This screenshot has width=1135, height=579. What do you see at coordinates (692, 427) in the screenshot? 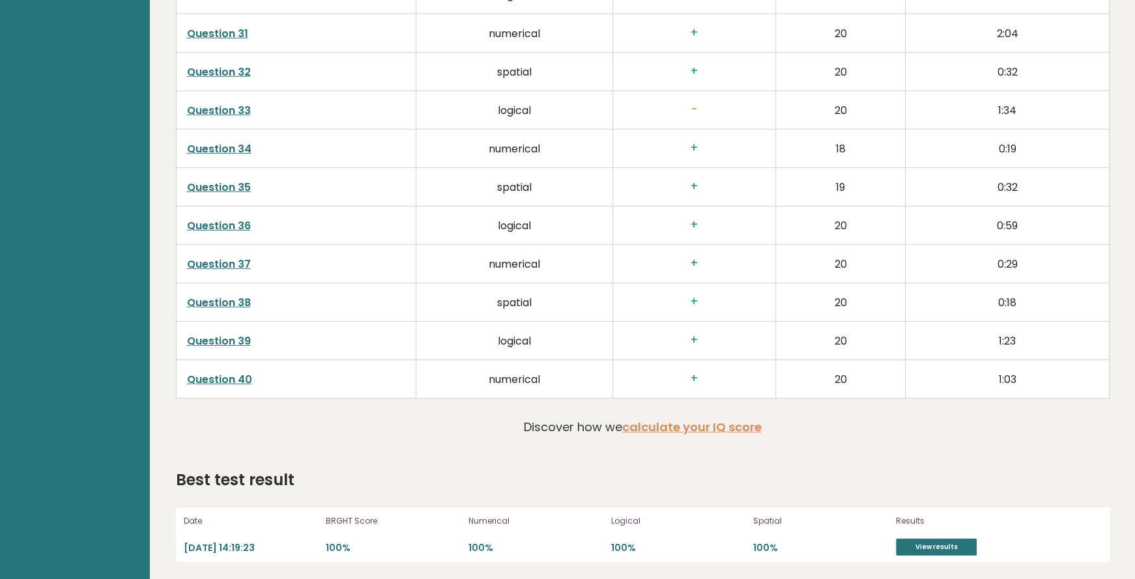
I see `a: calculate your IQ score` at bounding box center [692, 427].